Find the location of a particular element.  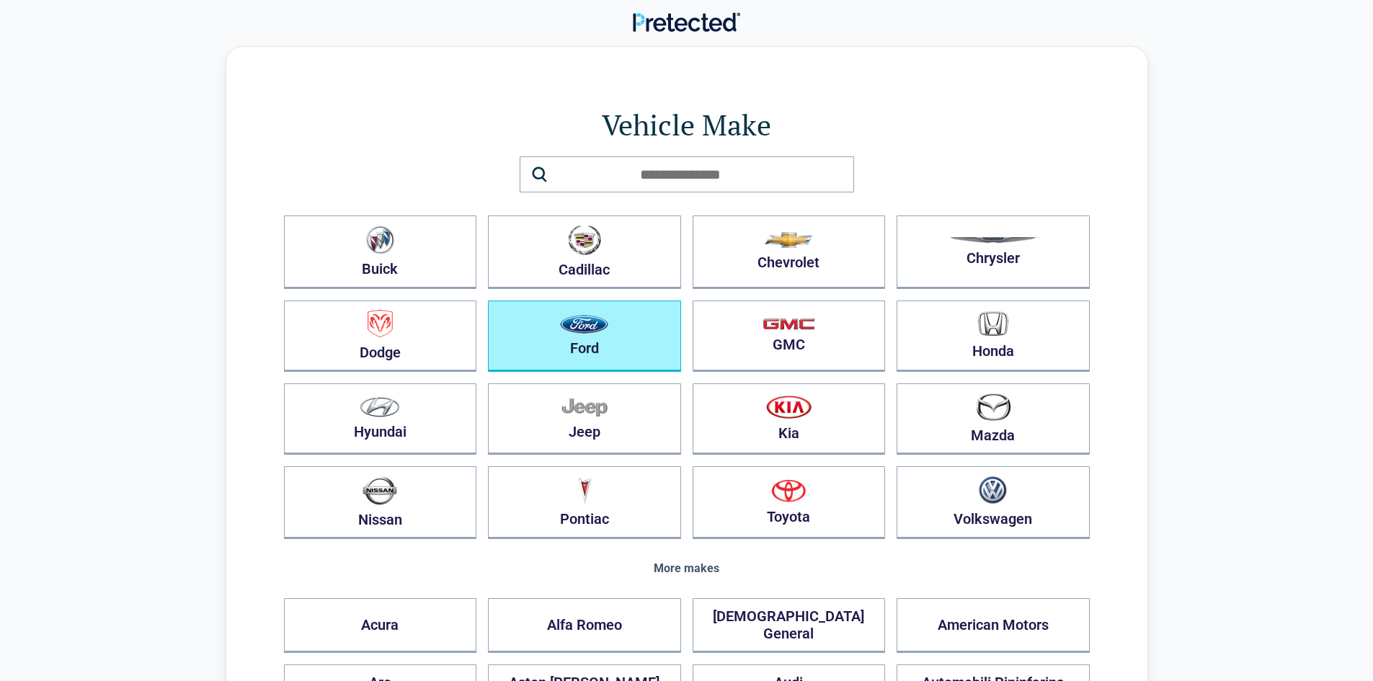

div: More makes is located at coordinates (687, 569).